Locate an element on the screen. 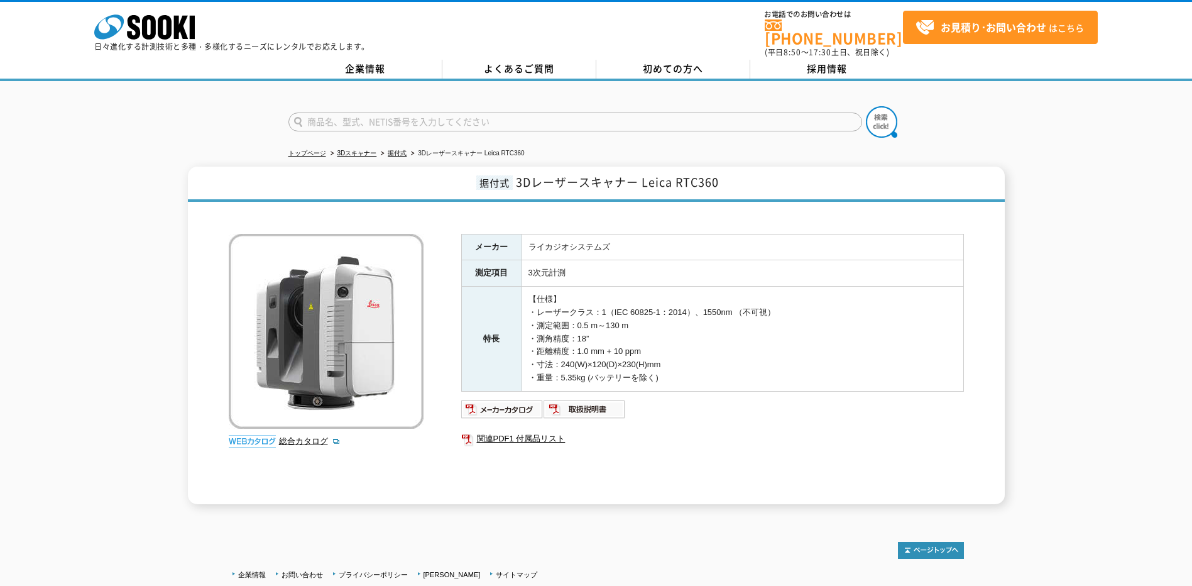  a: 総合カタログ is located at coordinates (310, 441).